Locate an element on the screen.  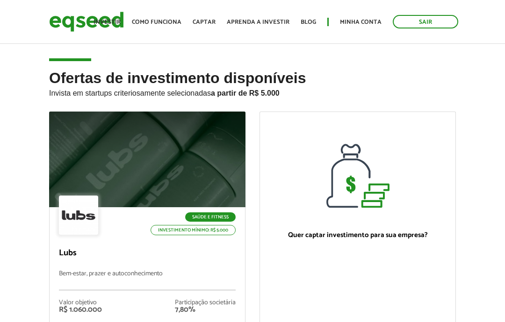
div: Valor objetivo is located at coordinates (80, 303).